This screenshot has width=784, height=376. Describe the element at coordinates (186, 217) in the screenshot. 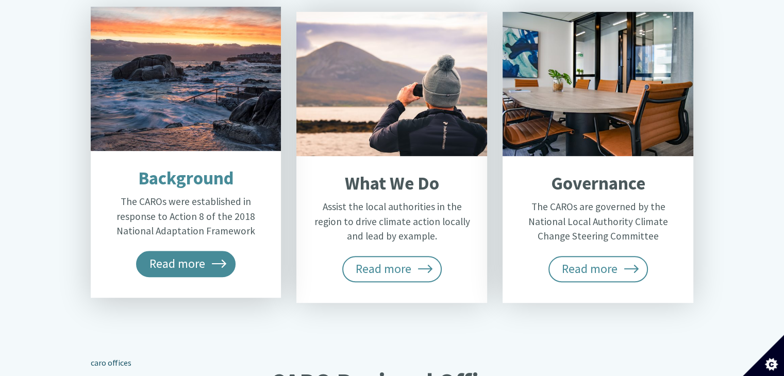

I see `p: The CAROs were established in response to Action 8 of the 2018 National Adaptation Framework` at that location.